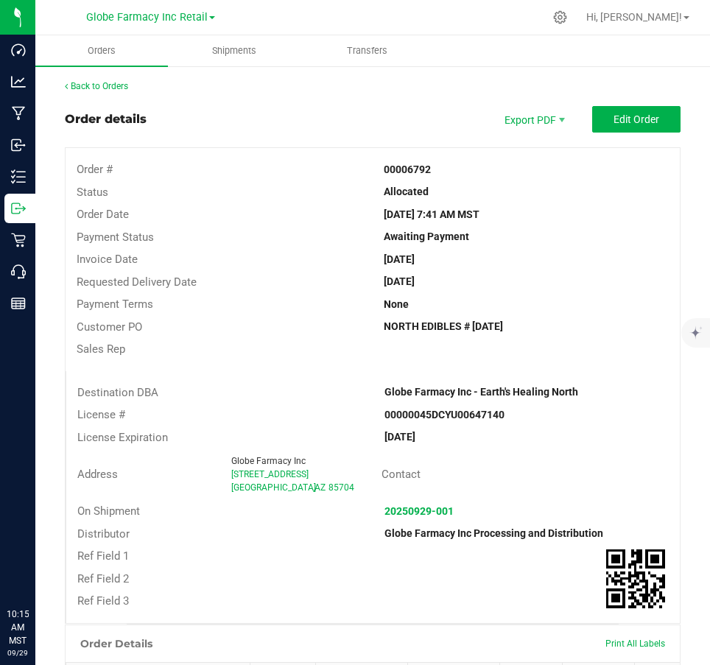 The height and width of the screenshot is (665, 710). I want to click on inline-svg: Dashboard, so click(18, 50).